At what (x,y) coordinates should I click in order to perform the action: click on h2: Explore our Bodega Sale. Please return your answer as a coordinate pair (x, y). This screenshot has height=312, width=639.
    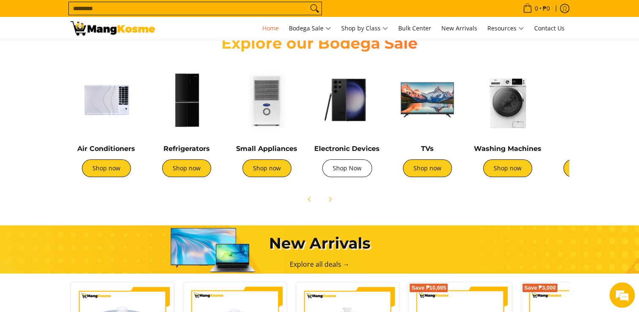
    Looking at the image, I should click on (320, 43).